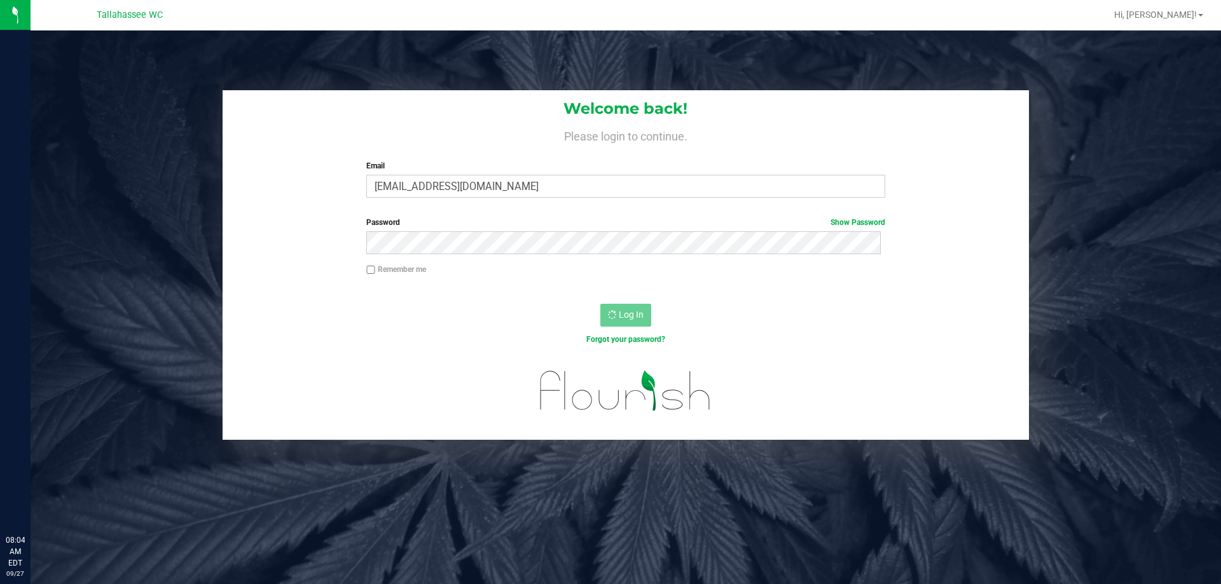 The image size is (1221, 584). I want to click on a: Forgot your password?, so click(626, 340).